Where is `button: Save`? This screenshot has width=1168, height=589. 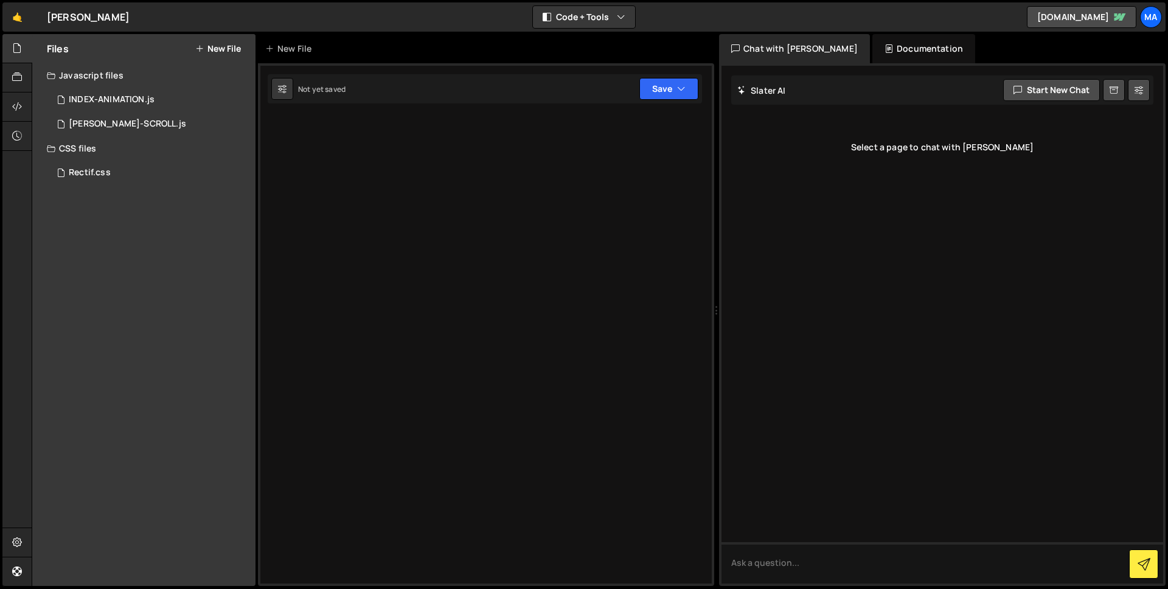
button: Save is located at coordinates (668, 89).